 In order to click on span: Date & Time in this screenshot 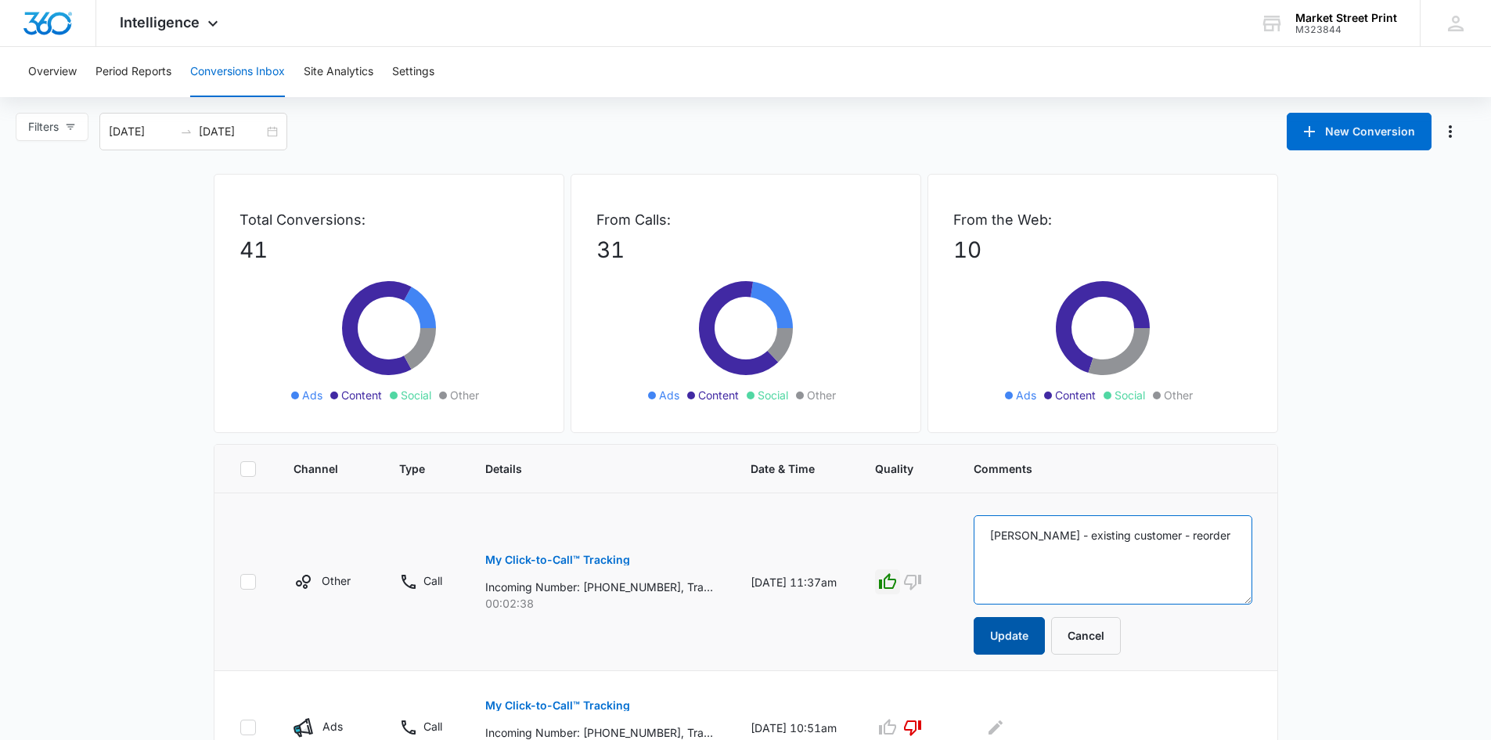, I will do `click(783, 468)`.